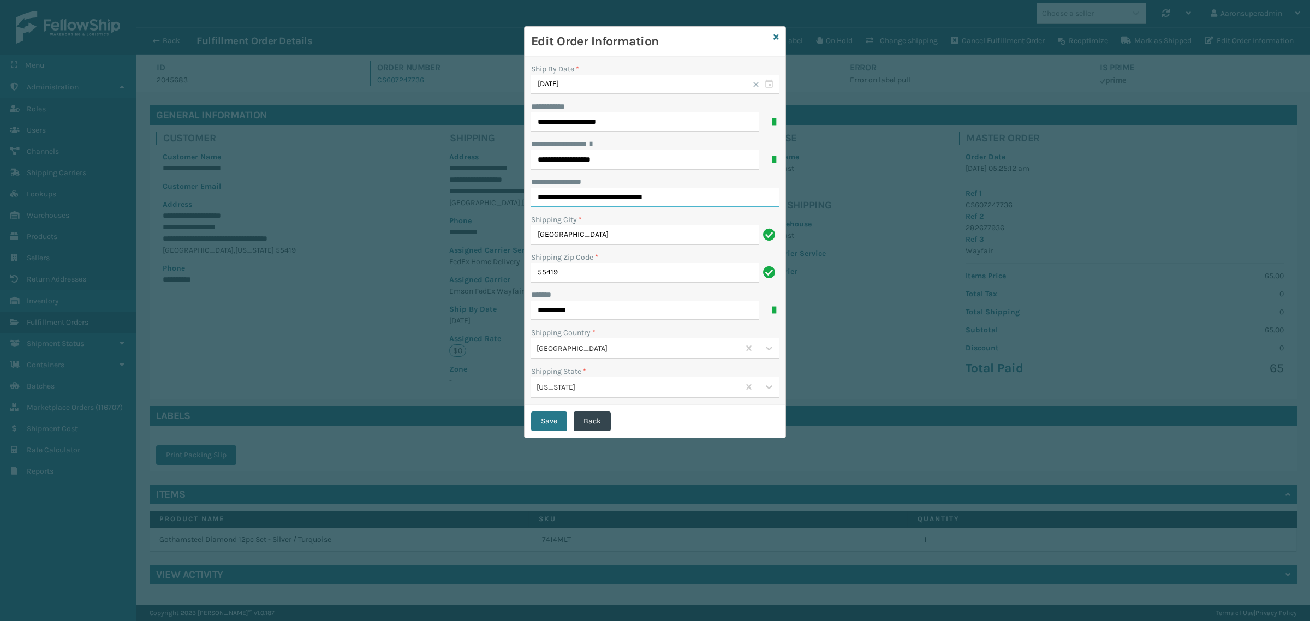 Image resolution: width=1310 pixels, height=621 pixels. Describe the element at coordinates (655, 85) in the screenshot. I see `input: MM/DD/YYYY` at that location.